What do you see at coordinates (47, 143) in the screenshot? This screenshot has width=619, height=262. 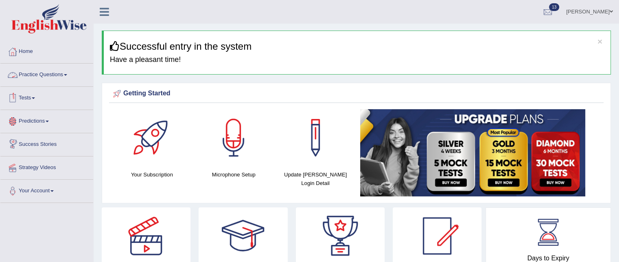 I see `a: Success Stories` at bounding box center [47, 143].